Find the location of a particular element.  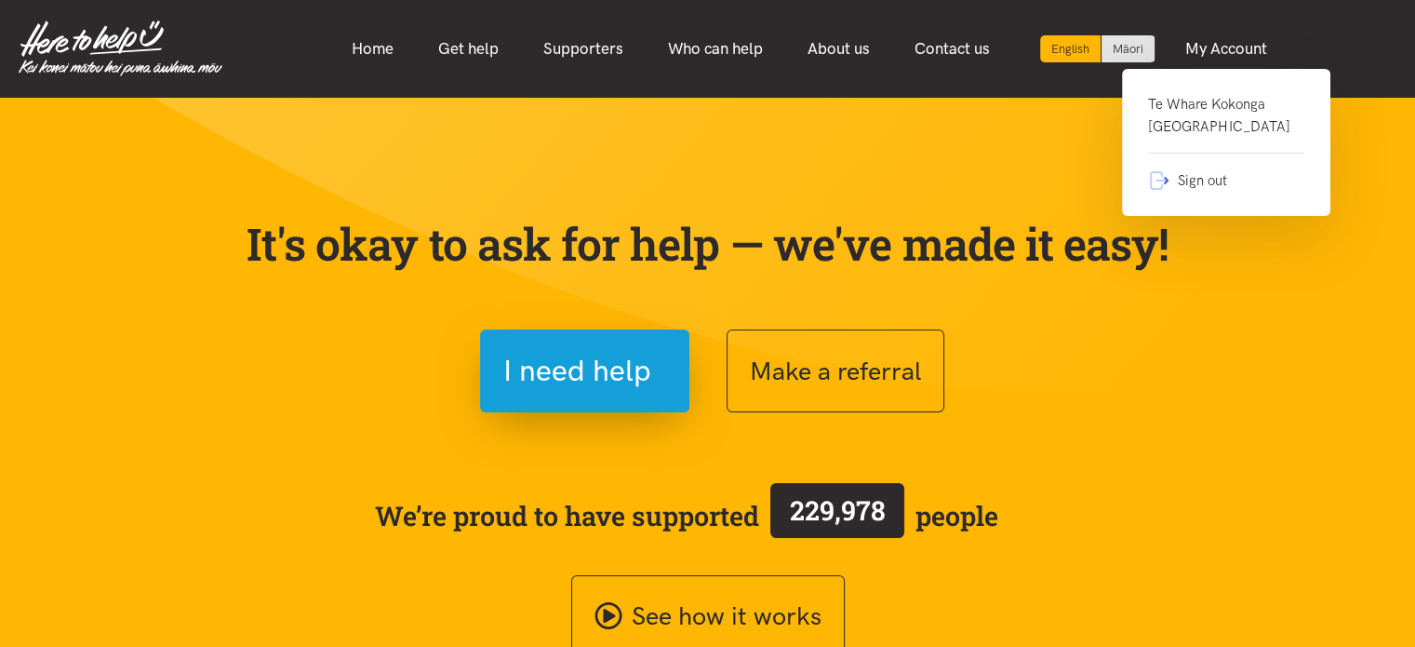

a: My Account is located at coordinates (1226, 48).